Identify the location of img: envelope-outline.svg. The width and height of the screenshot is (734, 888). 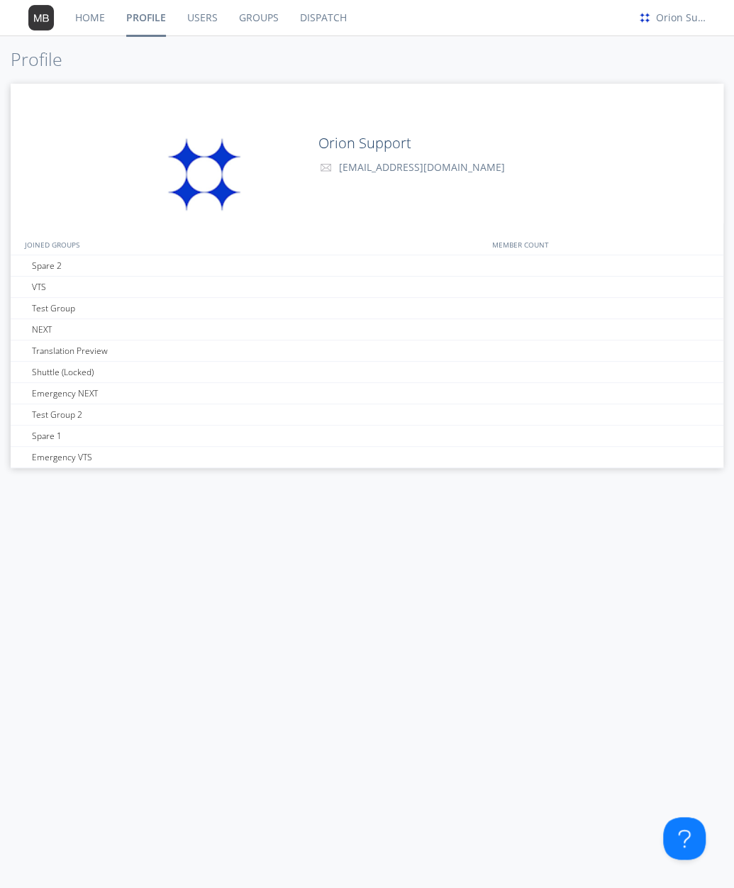
(325, 167).